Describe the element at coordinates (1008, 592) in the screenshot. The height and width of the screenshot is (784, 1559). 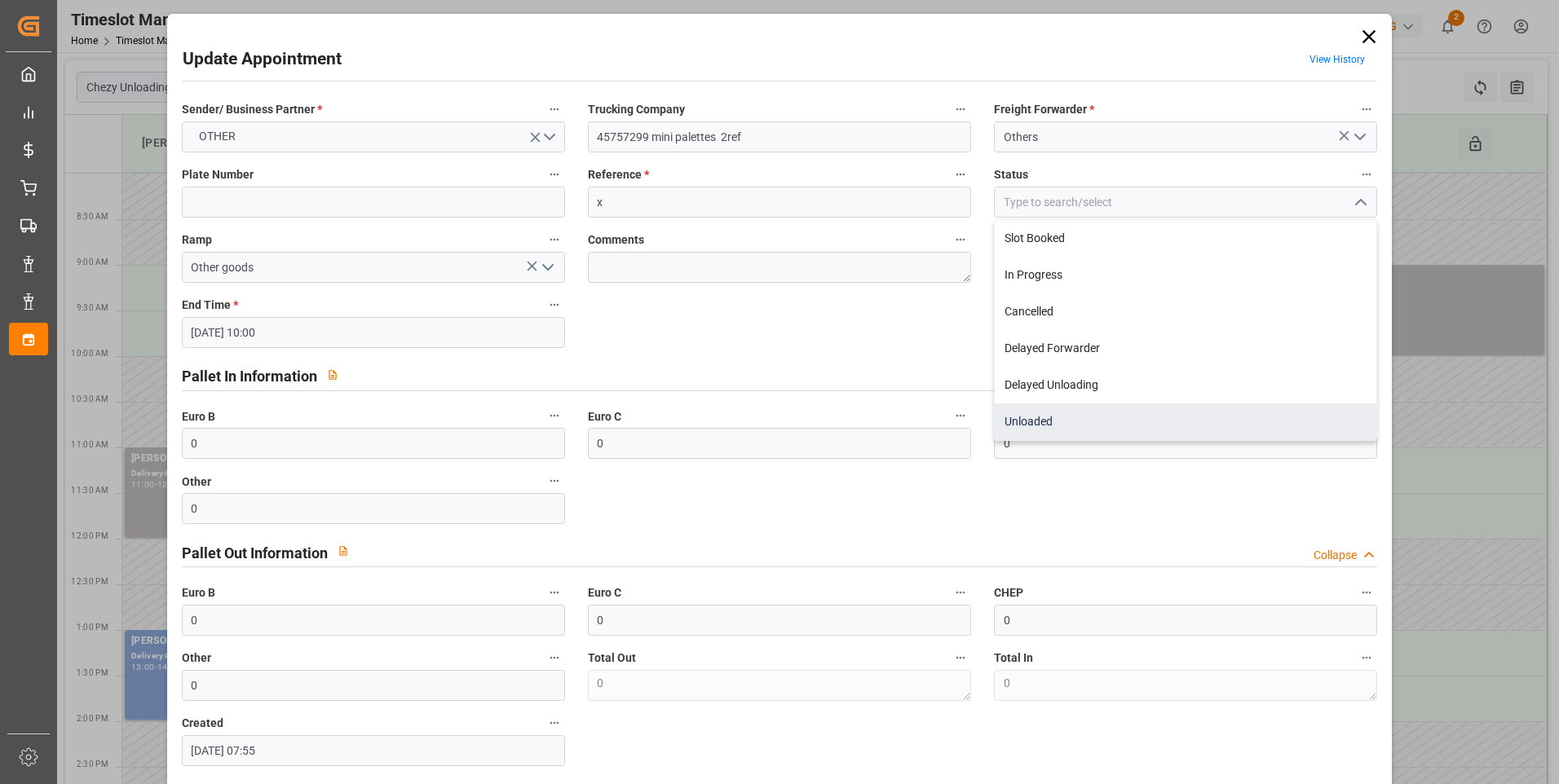
I see `span: CHEP` at that location.